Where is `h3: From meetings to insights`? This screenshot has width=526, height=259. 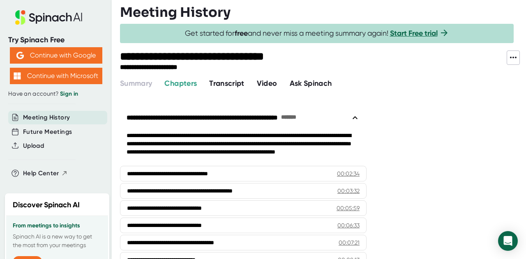
h3: From meetings to insights is located at coordinates (57, 226).